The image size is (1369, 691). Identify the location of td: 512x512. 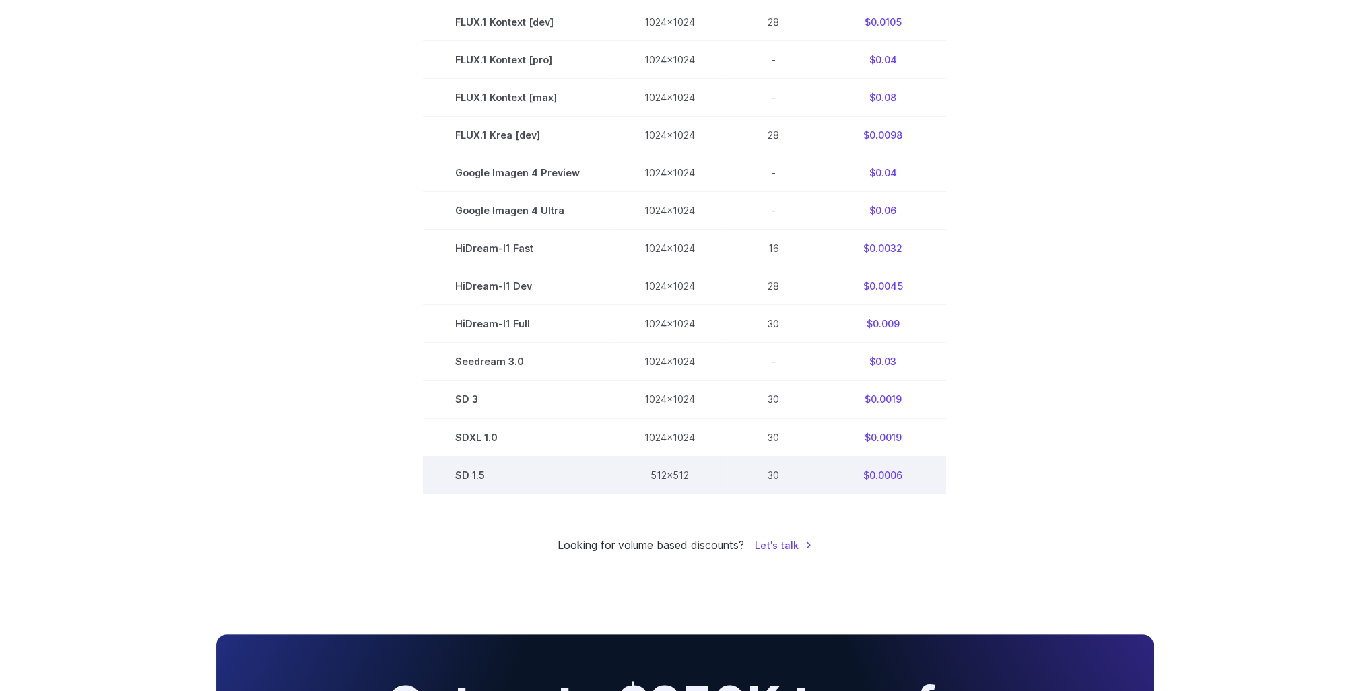
(669, 475).